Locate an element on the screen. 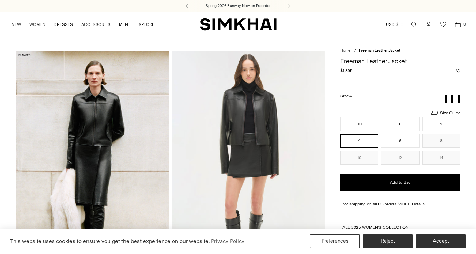 This screenshot has height=254, width=476. button: 14 is located at coordinates (441, 157).